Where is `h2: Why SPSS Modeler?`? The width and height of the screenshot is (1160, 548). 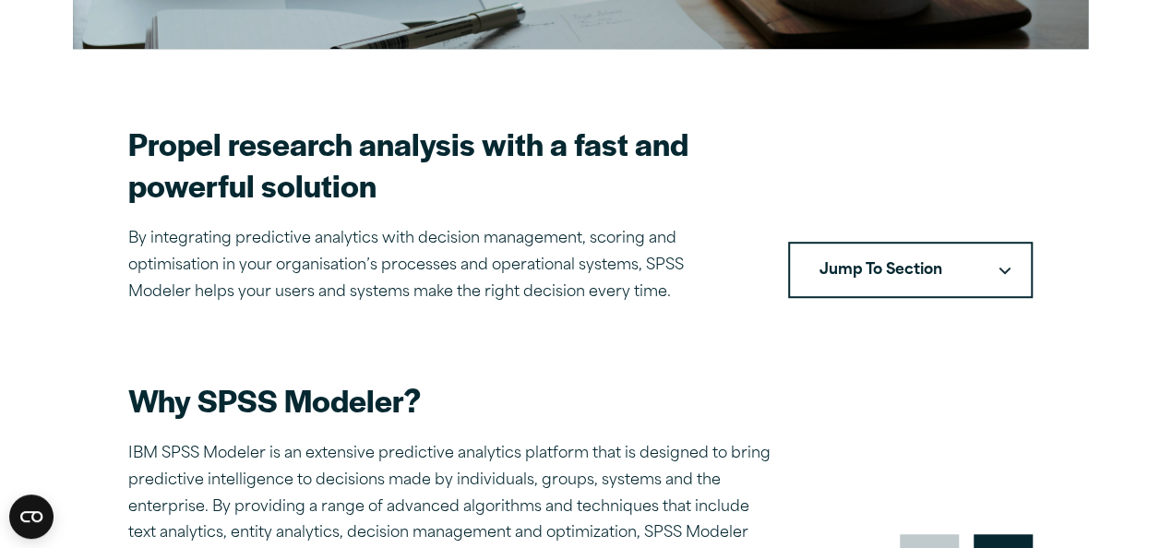 h2: Why SPSS Modeler? is located at coordinates (451, 400).